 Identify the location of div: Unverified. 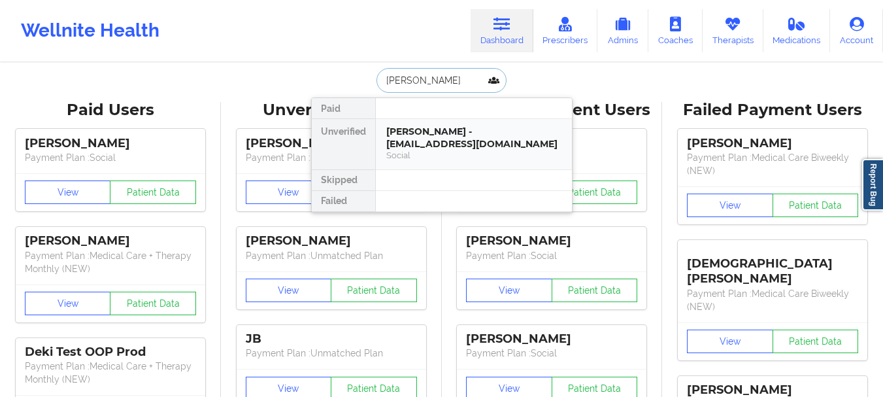
(343, 144).